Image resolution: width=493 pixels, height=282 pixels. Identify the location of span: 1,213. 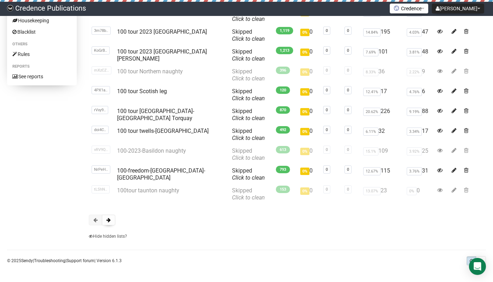
(284, 50).